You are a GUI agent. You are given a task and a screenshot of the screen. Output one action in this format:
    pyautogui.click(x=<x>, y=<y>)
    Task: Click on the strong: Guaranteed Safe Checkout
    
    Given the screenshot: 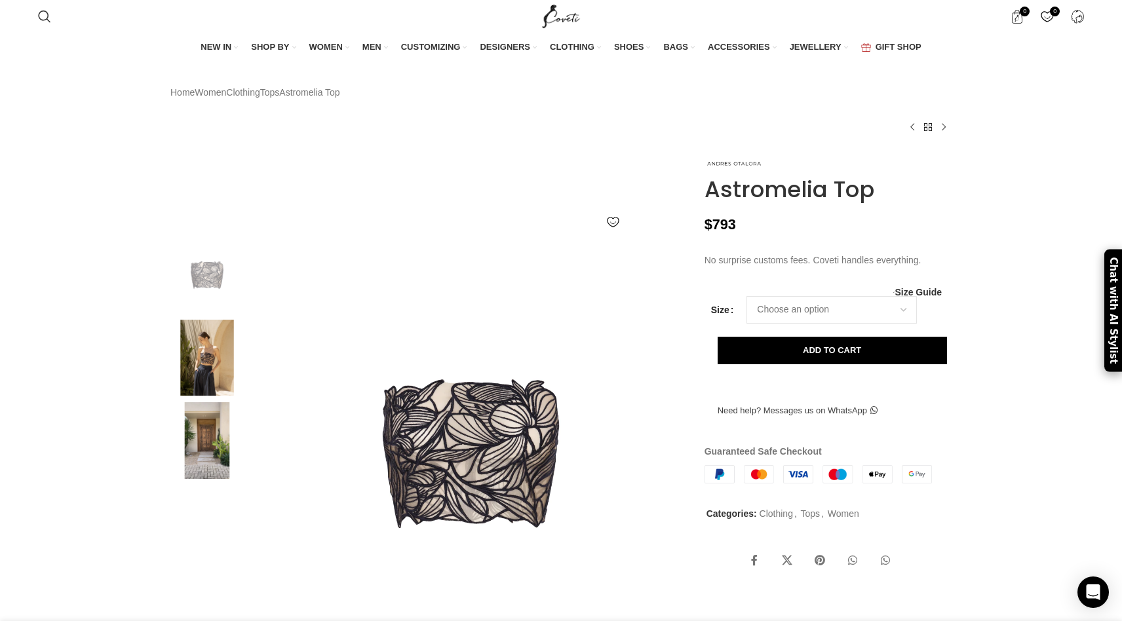 What is the action you would take?
    pyautogui.click(x=763, y=452)
    